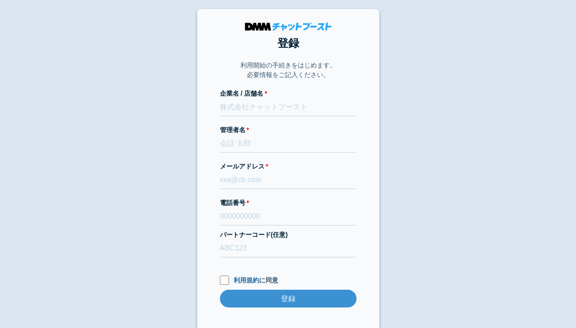  Describe the element at coordinates (288, 216) in the screenshot. I see `input: 0000000000` at that location.